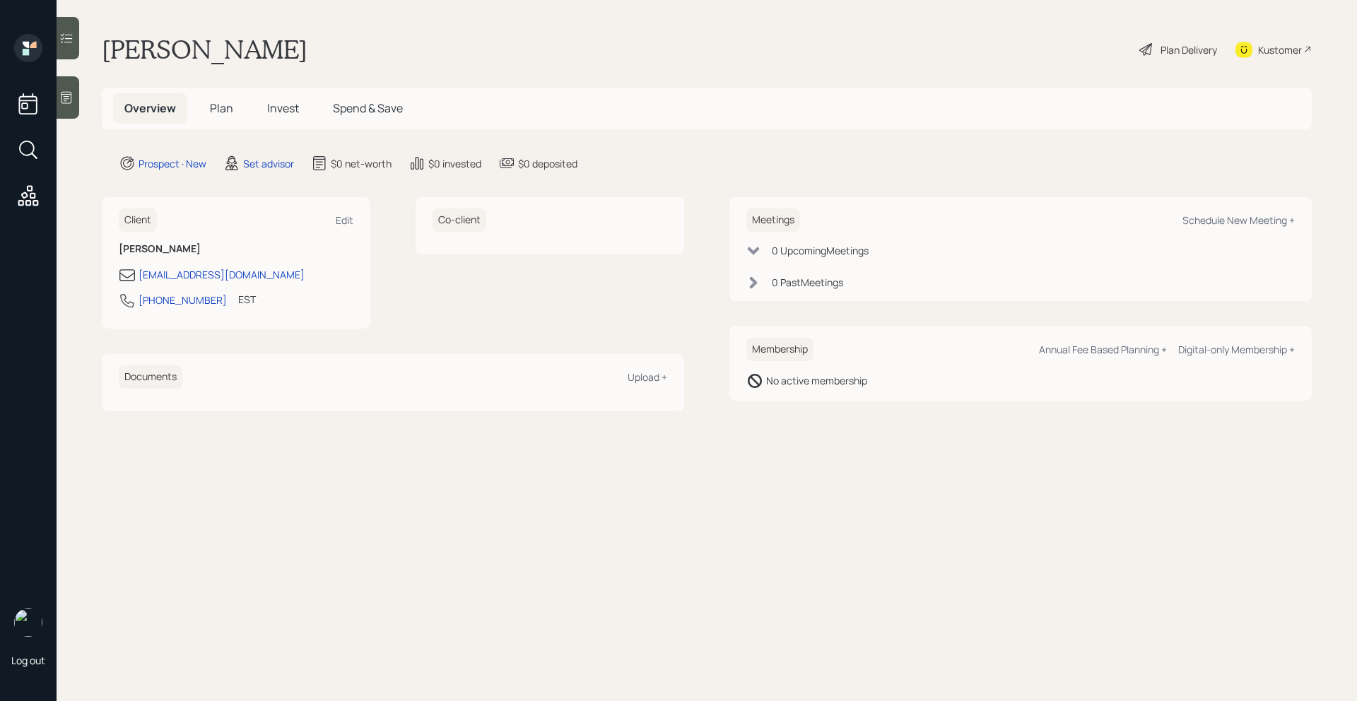 The height and width of the screenshot is (701, 1357). I want to click on div: Annual Fee Based Planning +, so click(1103, 349).